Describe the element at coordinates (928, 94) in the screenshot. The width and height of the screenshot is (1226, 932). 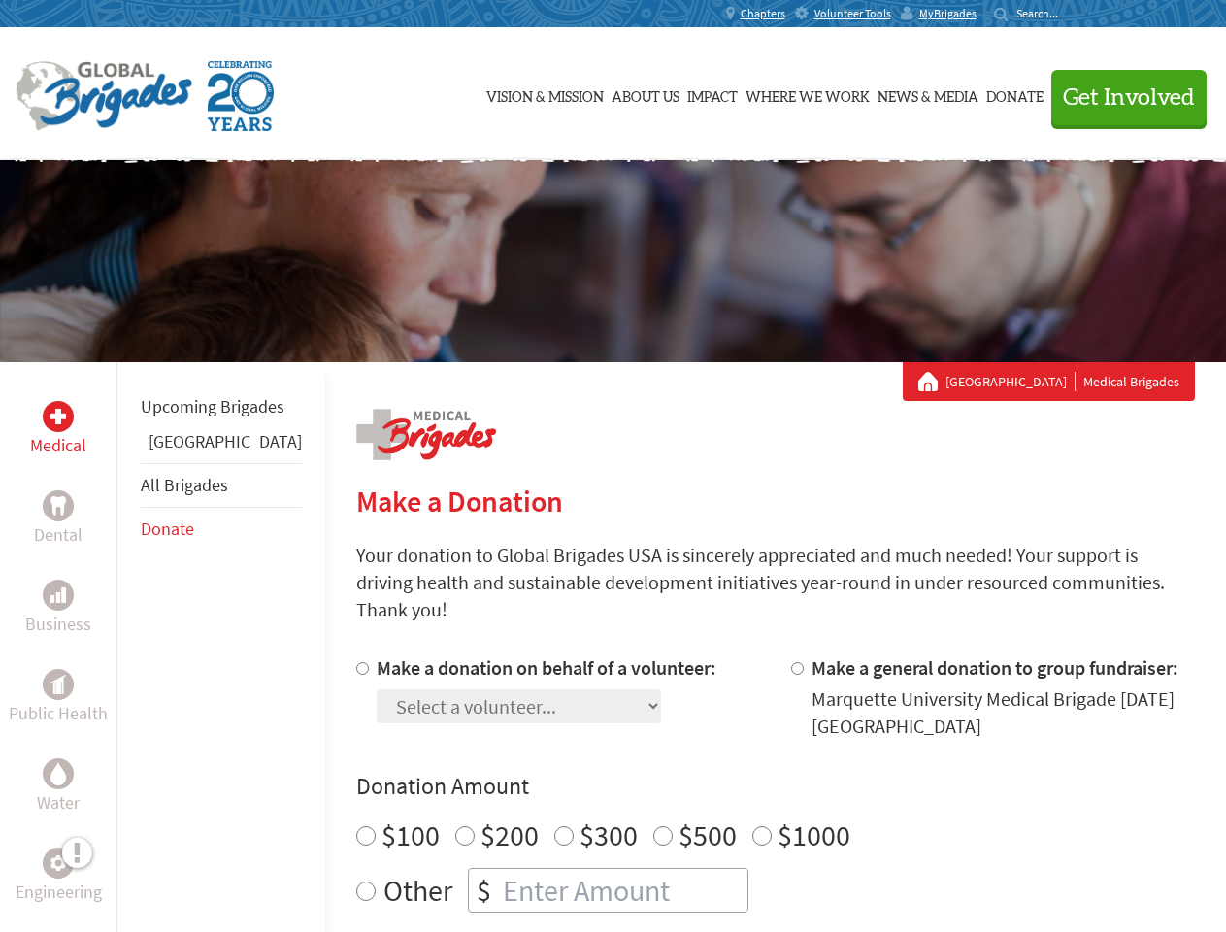
I see `a: News & Media` at that location.